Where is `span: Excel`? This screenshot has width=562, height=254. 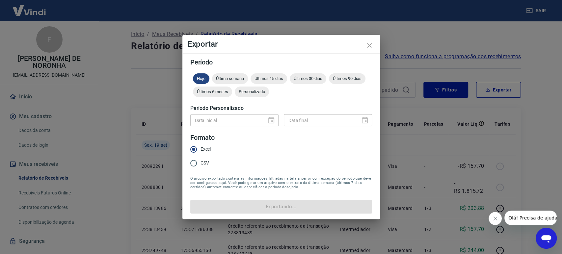 span: Excel is located at coordinates (206, 149).